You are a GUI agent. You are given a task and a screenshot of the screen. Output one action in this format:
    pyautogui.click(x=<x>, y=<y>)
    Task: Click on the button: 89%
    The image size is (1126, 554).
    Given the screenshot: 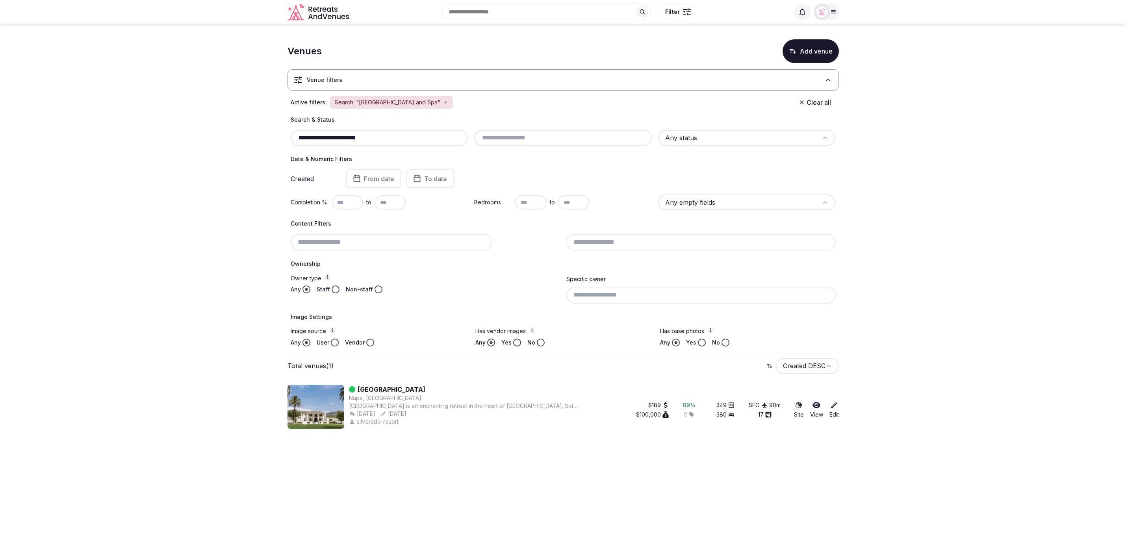 What is the action you would take?
    pyautogui.click(x=689, y=405)
    